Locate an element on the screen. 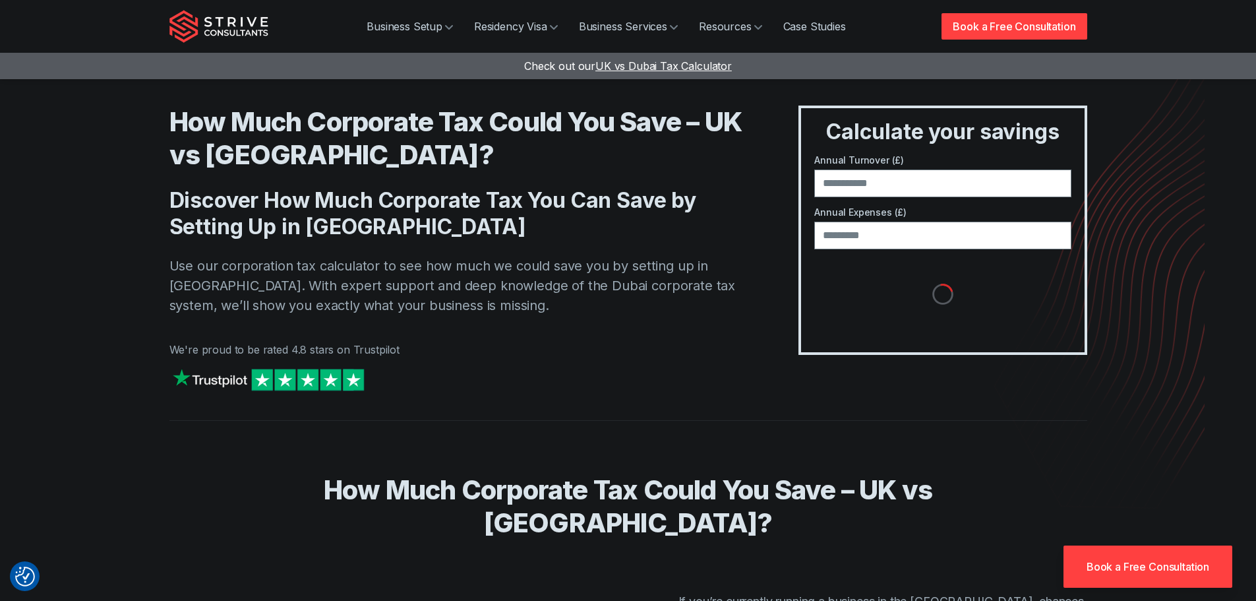 The image size is (1256, 601). button: Consent Preferences is located at coordinates (25, 576).